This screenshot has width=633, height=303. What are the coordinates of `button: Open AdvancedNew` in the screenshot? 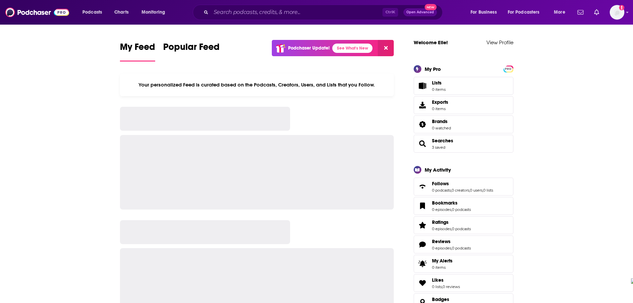 It's located at (420, 12).